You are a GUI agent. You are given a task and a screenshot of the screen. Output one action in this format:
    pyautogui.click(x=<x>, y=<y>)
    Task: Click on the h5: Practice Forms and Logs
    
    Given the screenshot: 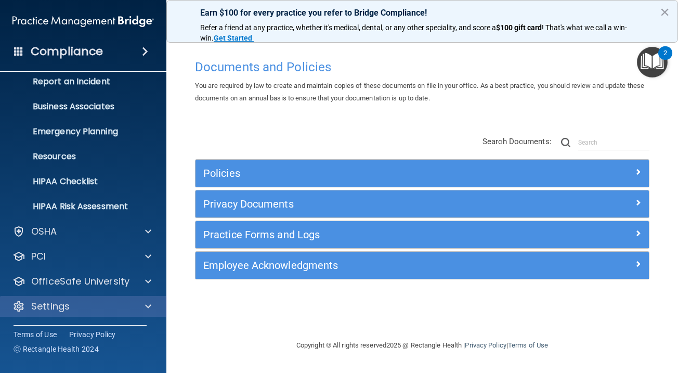 What is the action you would take?
    pyautogui.click(x=365, y=234)
    